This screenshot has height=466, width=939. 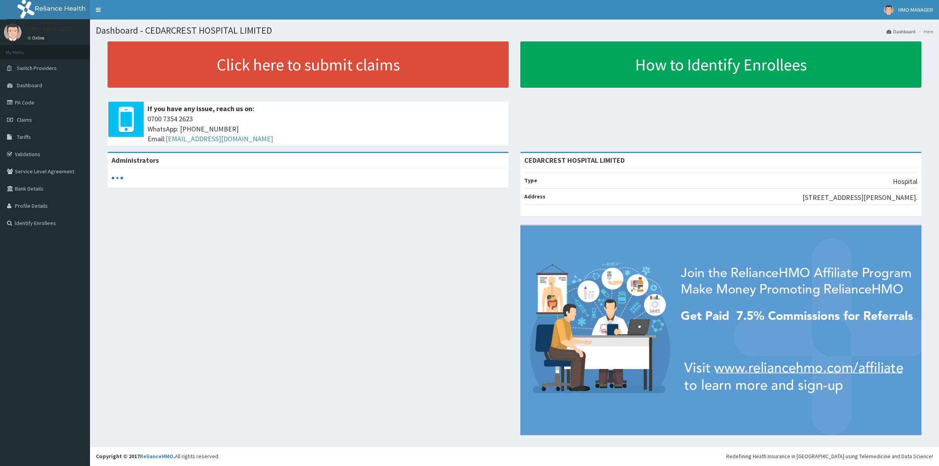 What do you see at coordinates (905, 182) in the screenshot?
I see `p: Hospital` at bounding box center [905, 182].